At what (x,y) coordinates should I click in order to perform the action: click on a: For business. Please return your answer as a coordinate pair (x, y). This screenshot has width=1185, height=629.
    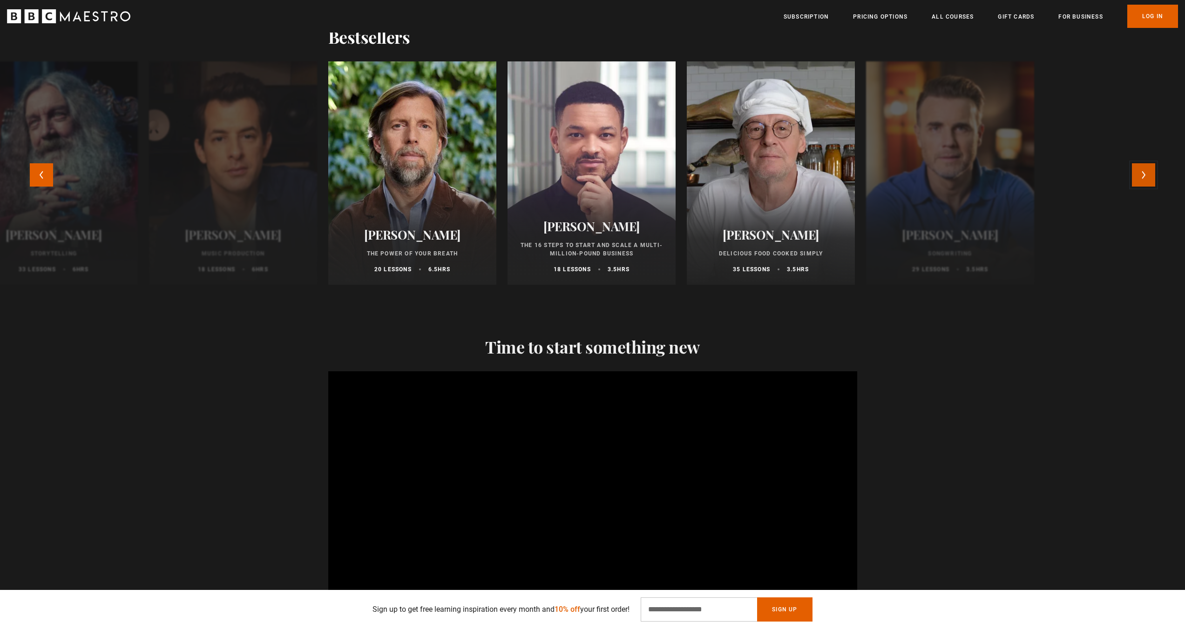
    Looking at the image, I should click on (1080, 17).